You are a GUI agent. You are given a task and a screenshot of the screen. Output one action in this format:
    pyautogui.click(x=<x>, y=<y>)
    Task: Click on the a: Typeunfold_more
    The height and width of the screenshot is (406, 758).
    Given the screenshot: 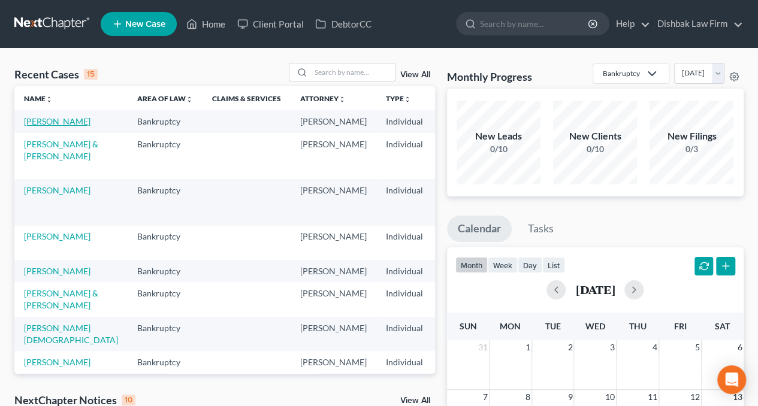 What is the action you would take?
    pyautogui.click(x=398, y=98)
    